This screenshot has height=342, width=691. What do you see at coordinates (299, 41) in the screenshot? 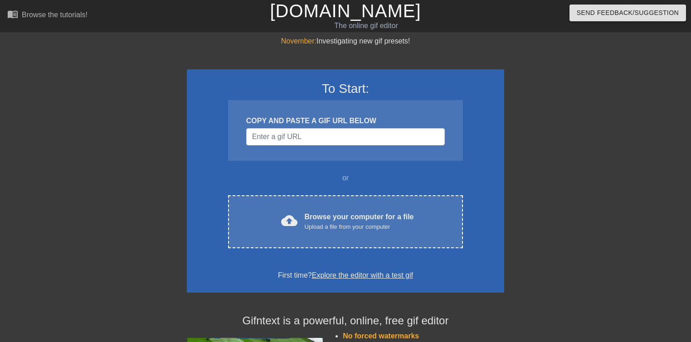
I see `span: November:` at bounding box center [299, 41].